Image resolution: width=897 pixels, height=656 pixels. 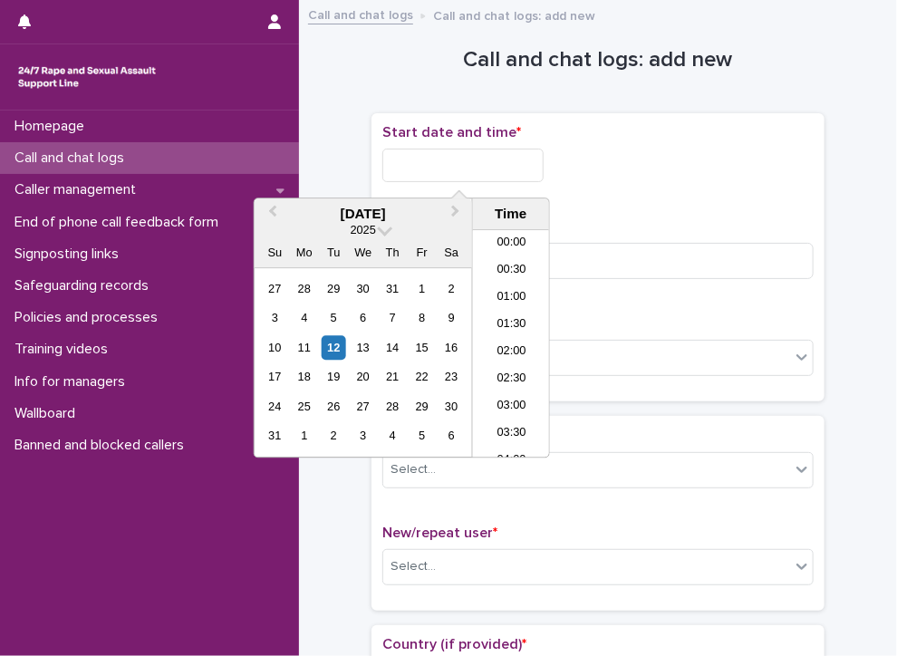 I want to click on div: Choose Saturday, August 2nd, 2025, so click(x=451, y=288).